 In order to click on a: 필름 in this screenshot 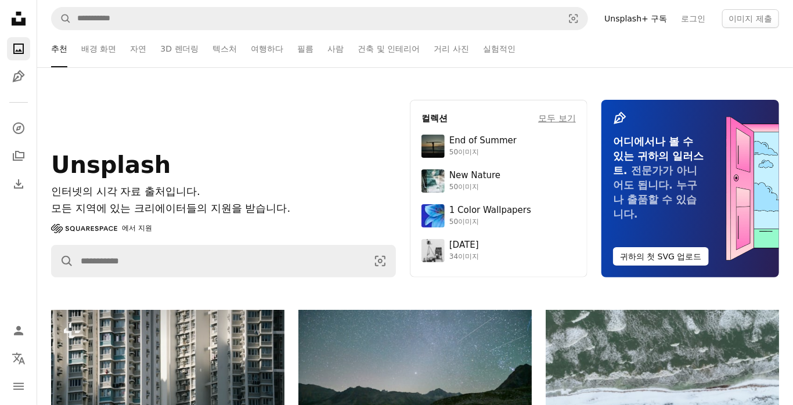, I will do `click(306, 49)`.